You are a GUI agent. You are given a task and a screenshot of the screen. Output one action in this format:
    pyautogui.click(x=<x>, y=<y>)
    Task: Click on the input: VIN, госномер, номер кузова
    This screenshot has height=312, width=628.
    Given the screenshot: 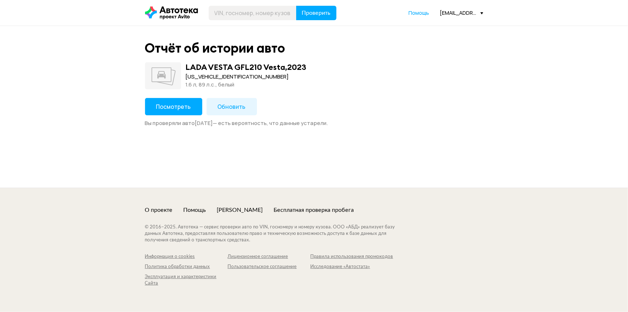 What is the action you would take?
    pyautogui.click(x=253, y=13)
    